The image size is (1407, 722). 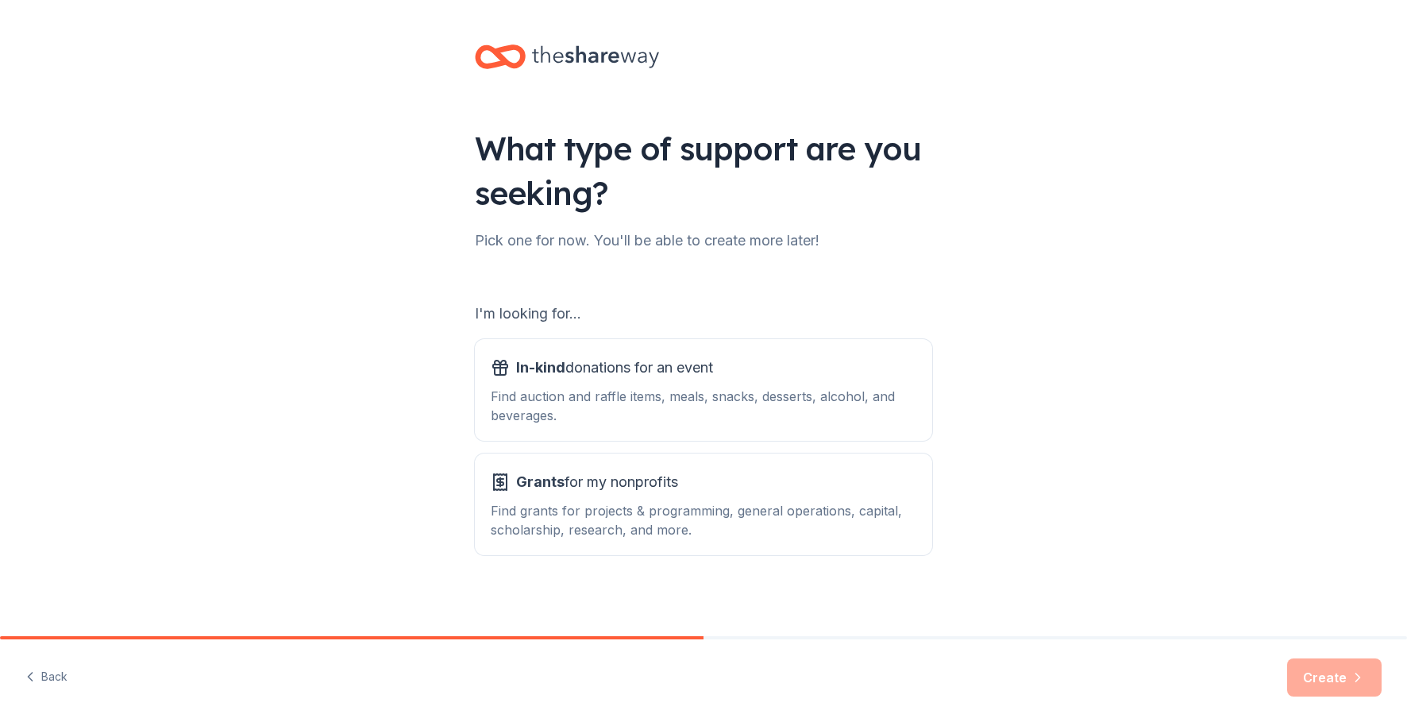 What do you see at coordinates (704, 520) in the screenshot?
I see `div: Find grants for projects & programming, general operations, capital, scholarship, research, and m...` at bounding box center [704, 520].